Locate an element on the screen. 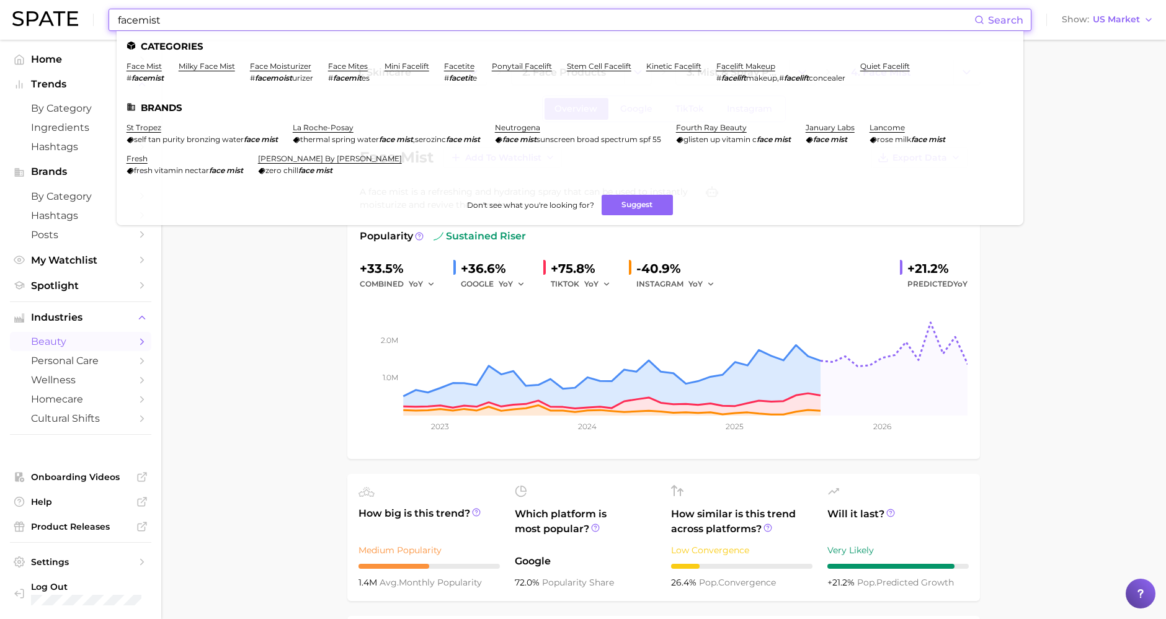 The image size is (1166, 619). a: lancome is located at coordinates (887, 127).